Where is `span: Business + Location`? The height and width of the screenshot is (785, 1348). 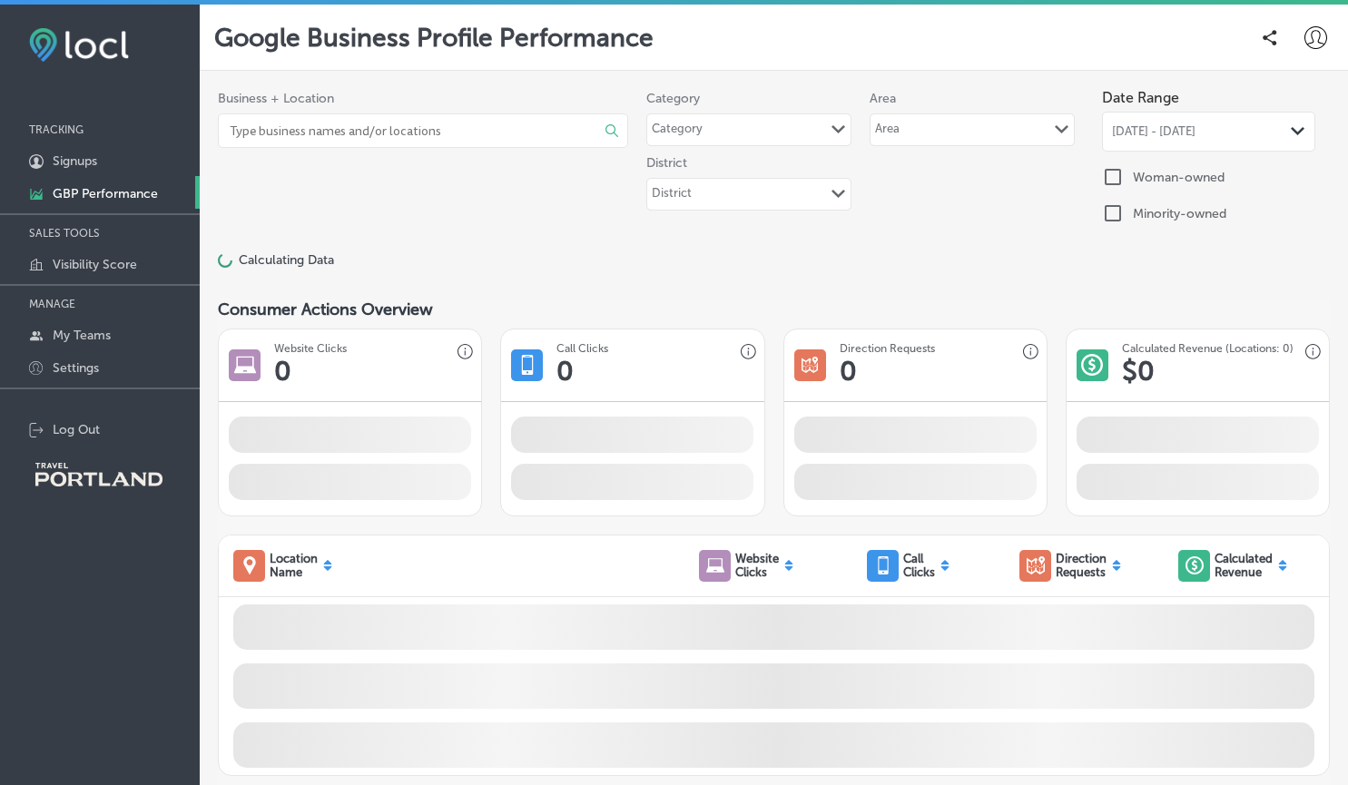
span: Business + Location is located at coordinates (423, 98).